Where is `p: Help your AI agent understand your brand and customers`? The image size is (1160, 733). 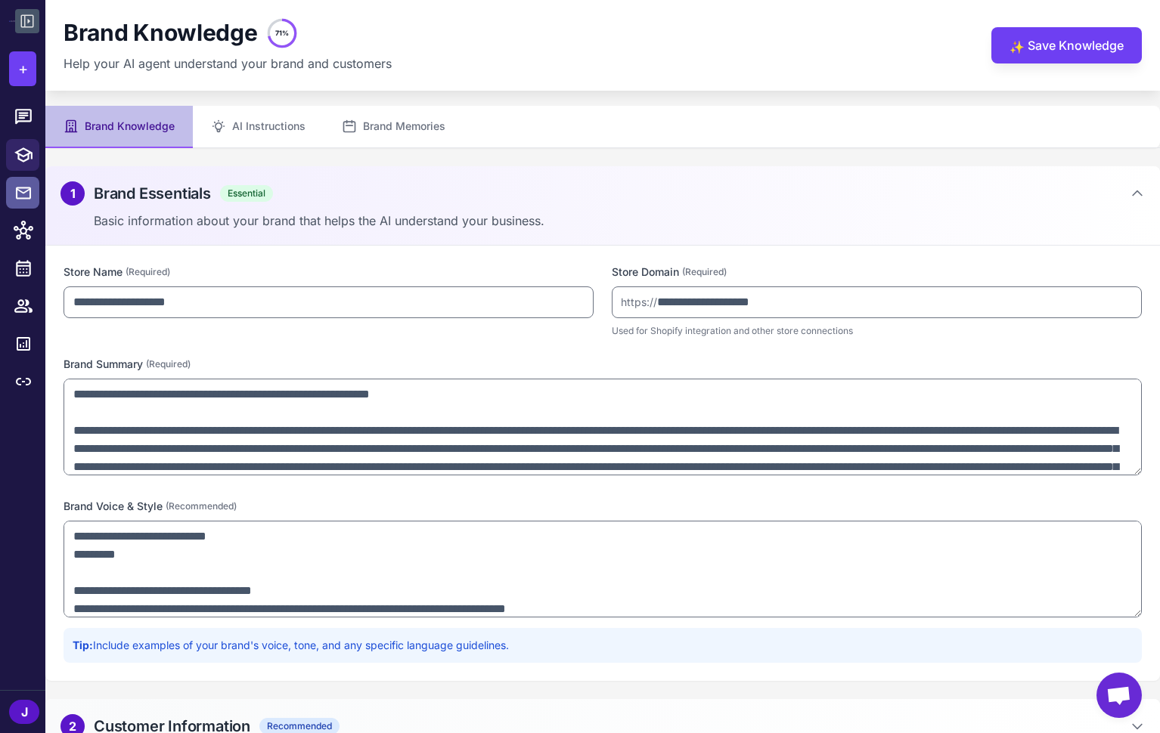 p: Help your AI agent understand your brand and customers is located at coordinates (228, 64).